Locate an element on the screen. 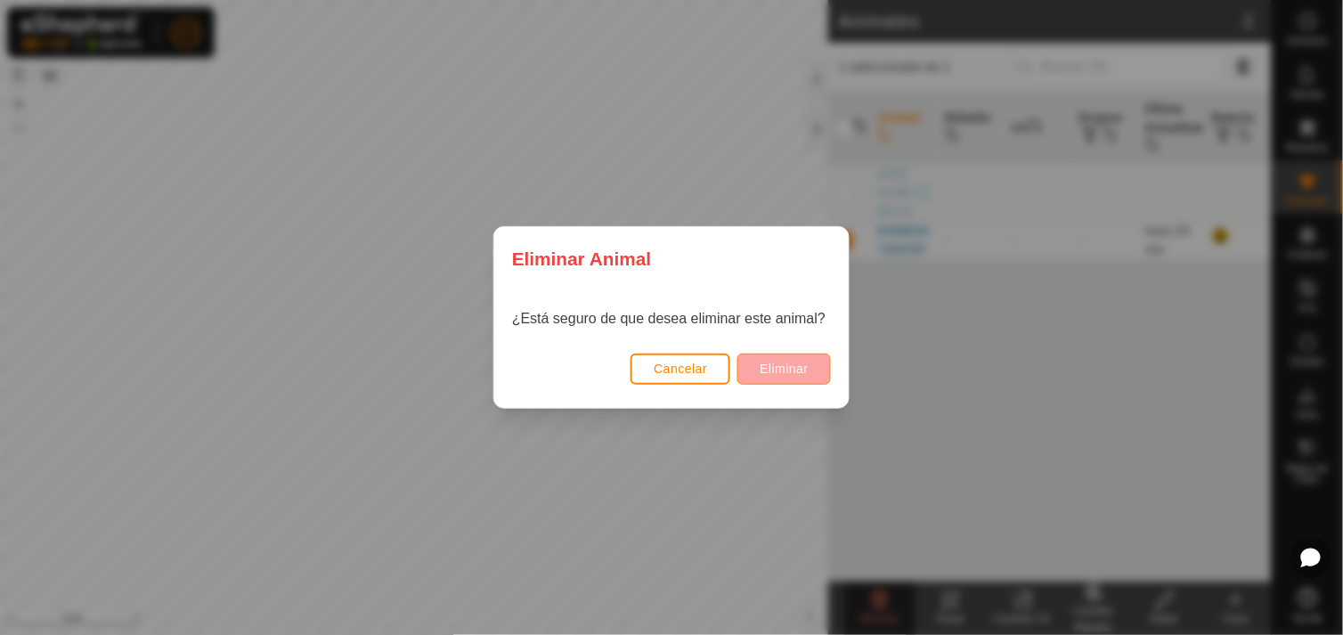  button: Cancelar is located at coordinates (680, 369).